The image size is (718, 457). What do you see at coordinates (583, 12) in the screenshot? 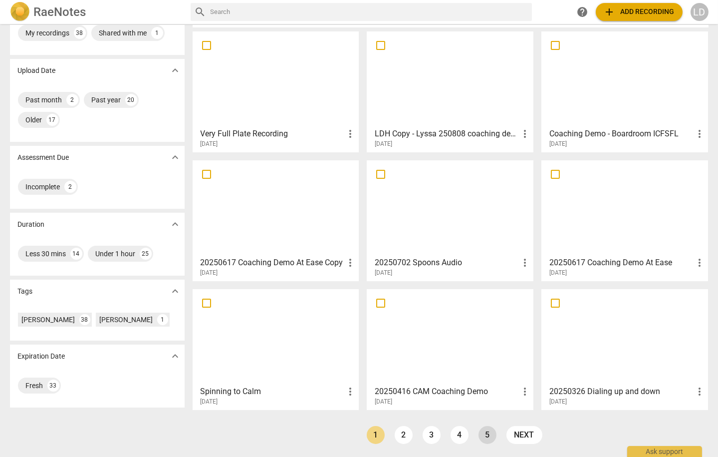
I see `a: Help` at bounding box center [583, 12].